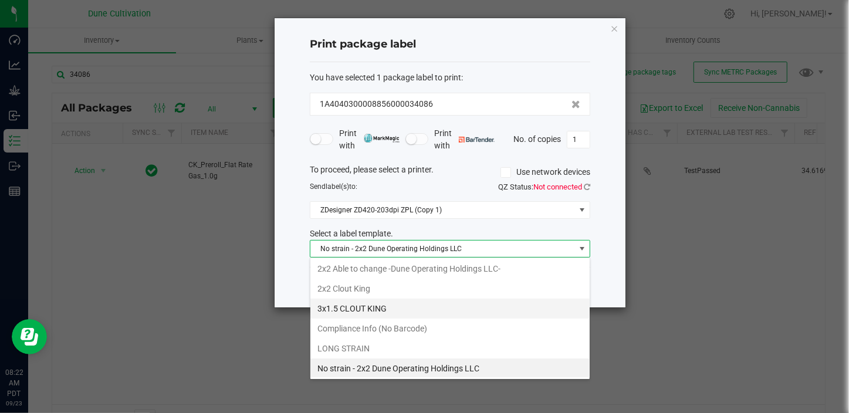  Describe the element at coordinates (442, 210) in the screenshot. I see `span: ZDesigner ZD420-203dpi ZPL (Copy 1)` at that location.